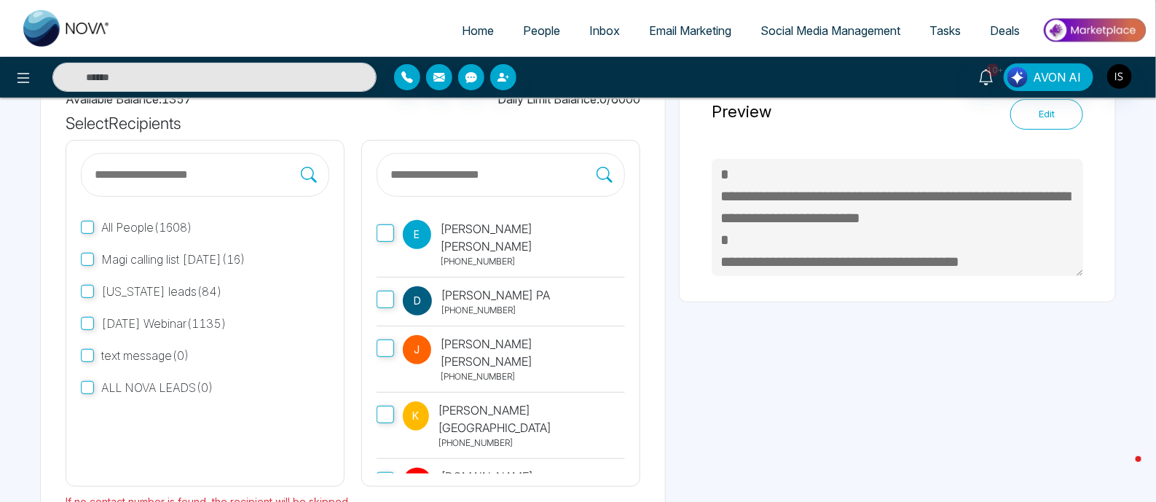  What do you see at coordinates (605, 31) in the screenshot?
I see `a: Inbox` at bounding box center [605, 31].